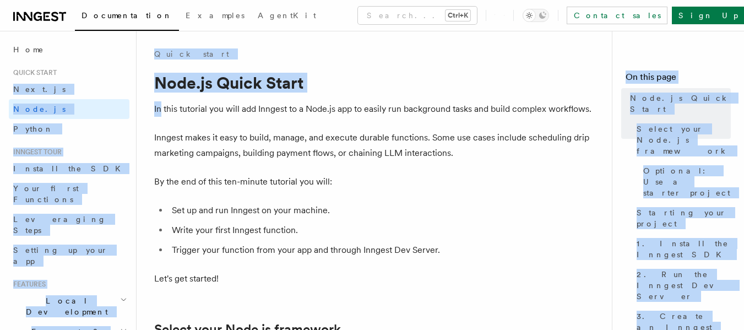  Describe the element at coordinates (375, 182) in the screenshot. I see `p: By the end of this ten-minute tutorial you will:` at that location.